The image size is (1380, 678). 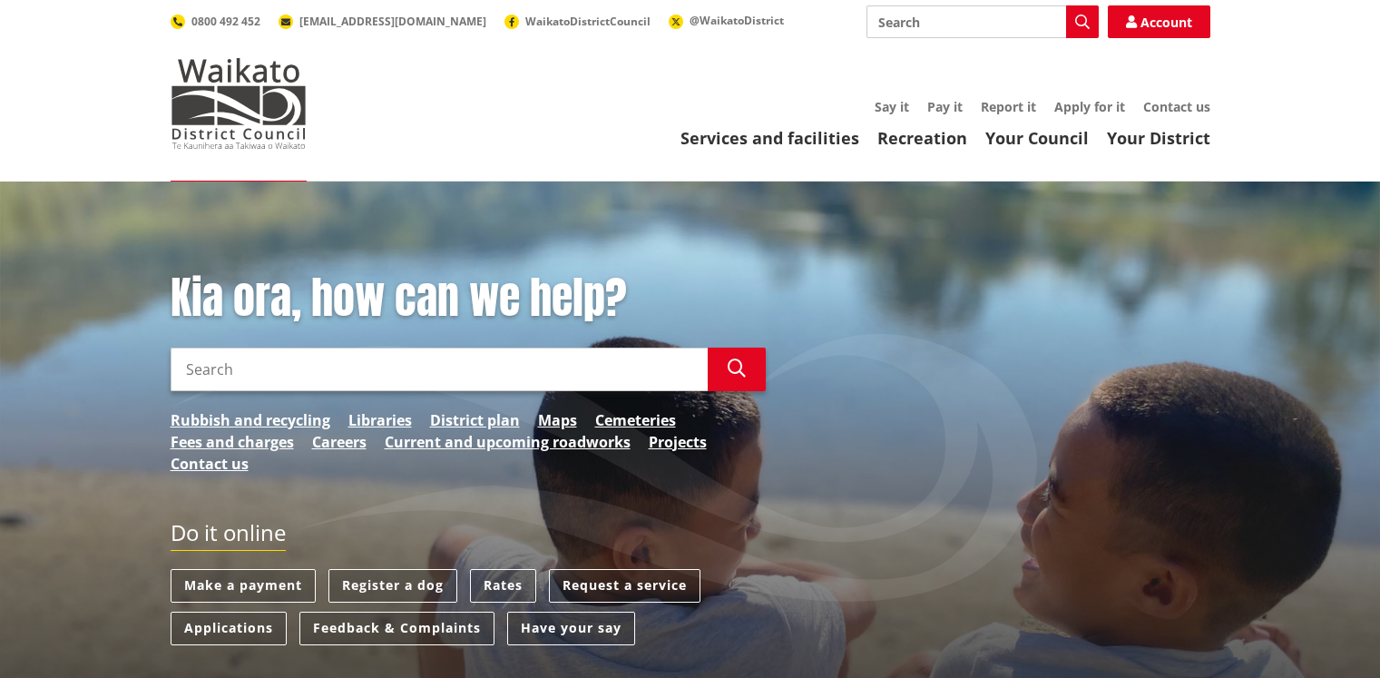 I want to click on a: Feedback & Complaints, so click(x=396, y=628).